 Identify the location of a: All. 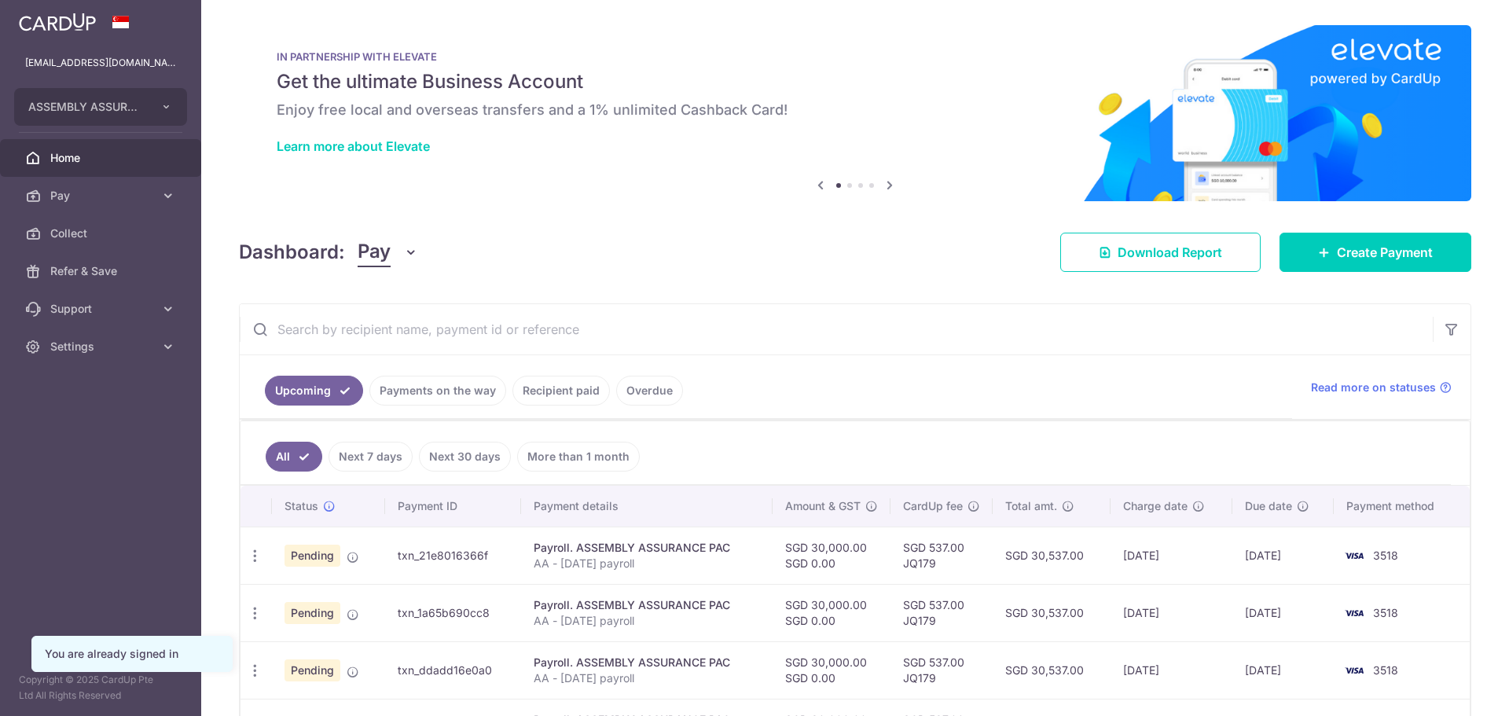
(294, 457).